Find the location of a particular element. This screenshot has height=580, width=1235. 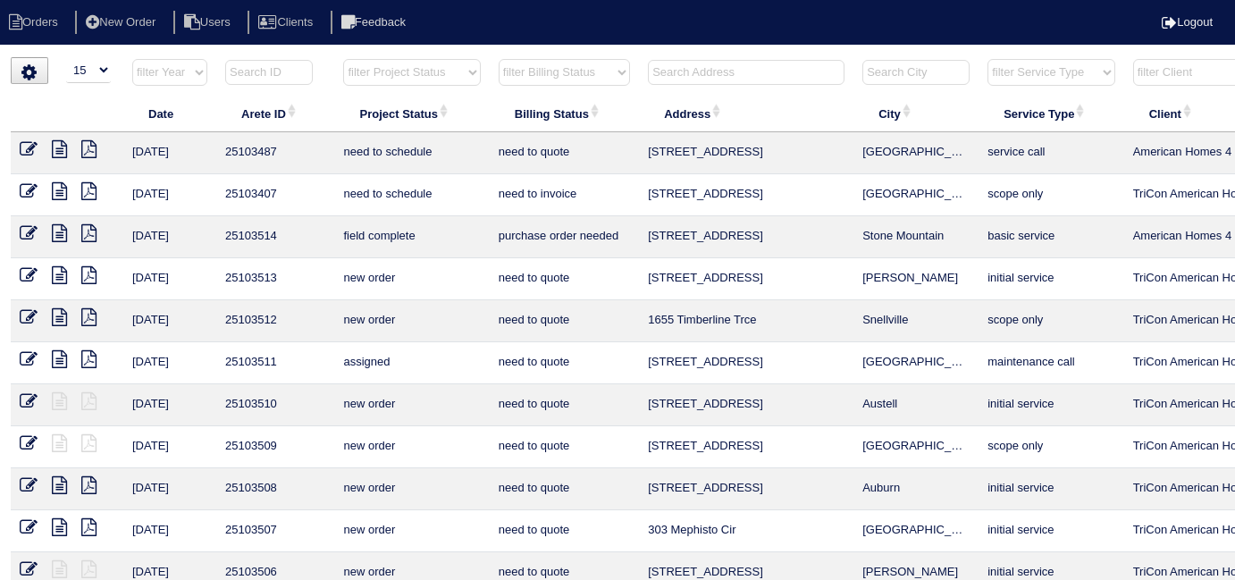

input: Search Address is located at coordinates (746, 72).